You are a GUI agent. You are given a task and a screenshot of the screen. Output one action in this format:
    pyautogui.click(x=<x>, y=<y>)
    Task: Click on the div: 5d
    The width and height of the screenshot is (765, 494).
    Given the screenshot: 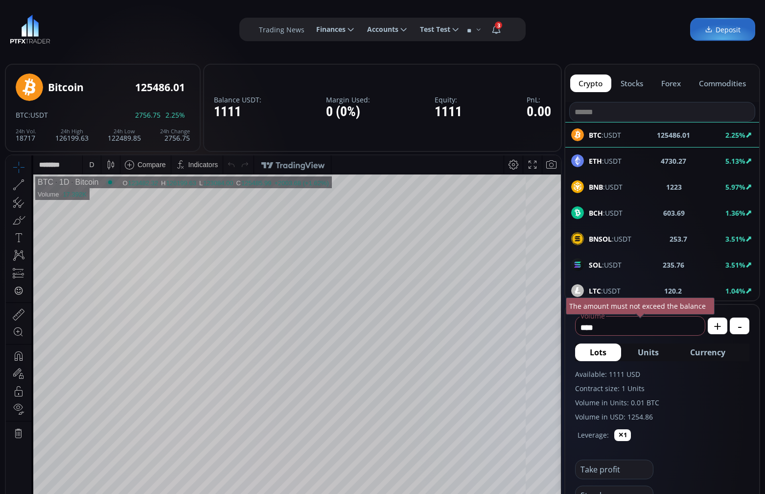 What is the action you would take?
    pyautogui.click(x=100, y=375)
    